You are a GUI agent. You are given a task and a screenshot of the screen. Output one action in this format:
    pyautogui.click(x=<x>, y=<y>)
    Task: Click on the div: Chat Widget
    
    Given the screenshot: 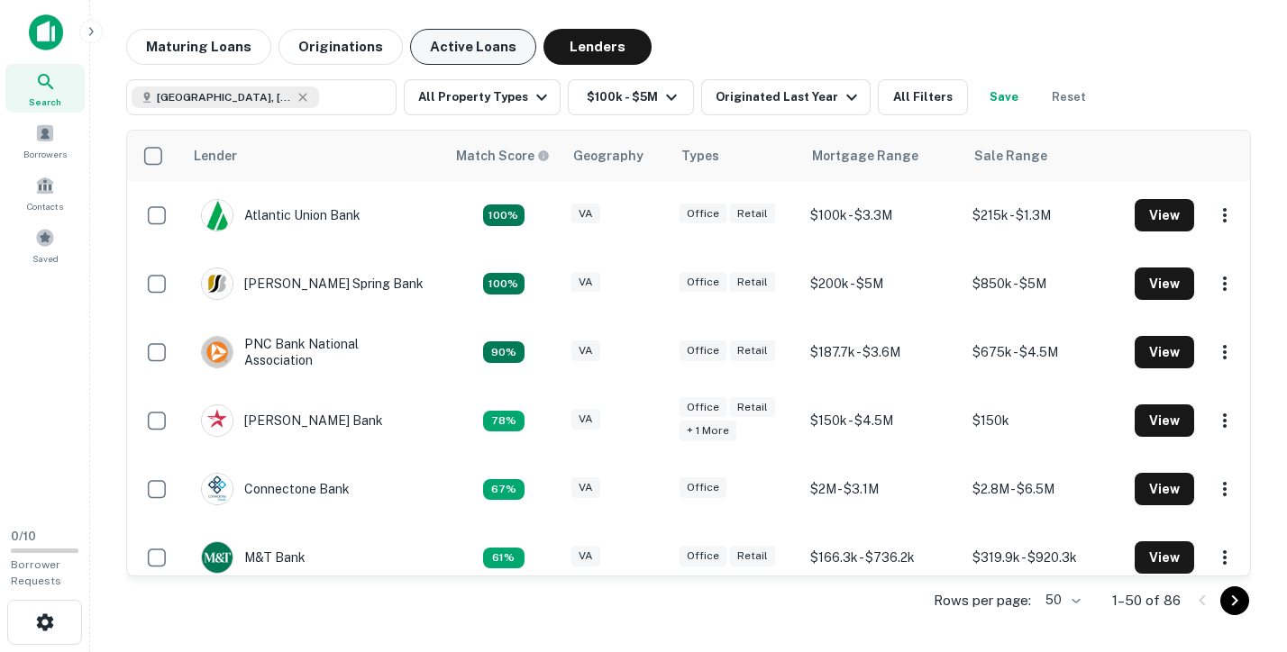 What is the action you would take?
    pyautogui.click(x=1242, y=552)
    